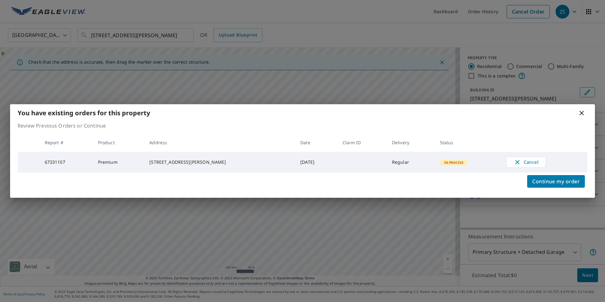  Describe the element at coordinates (411, 142) in the screenshot. I see `th: Delivery` at that location.